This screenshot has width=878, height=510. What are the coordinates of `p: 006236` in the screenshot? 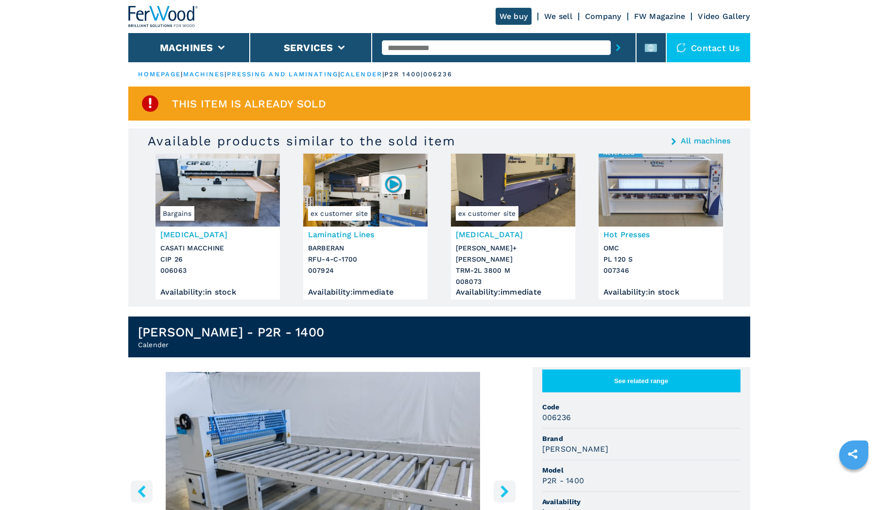 It's located at (438, 74).